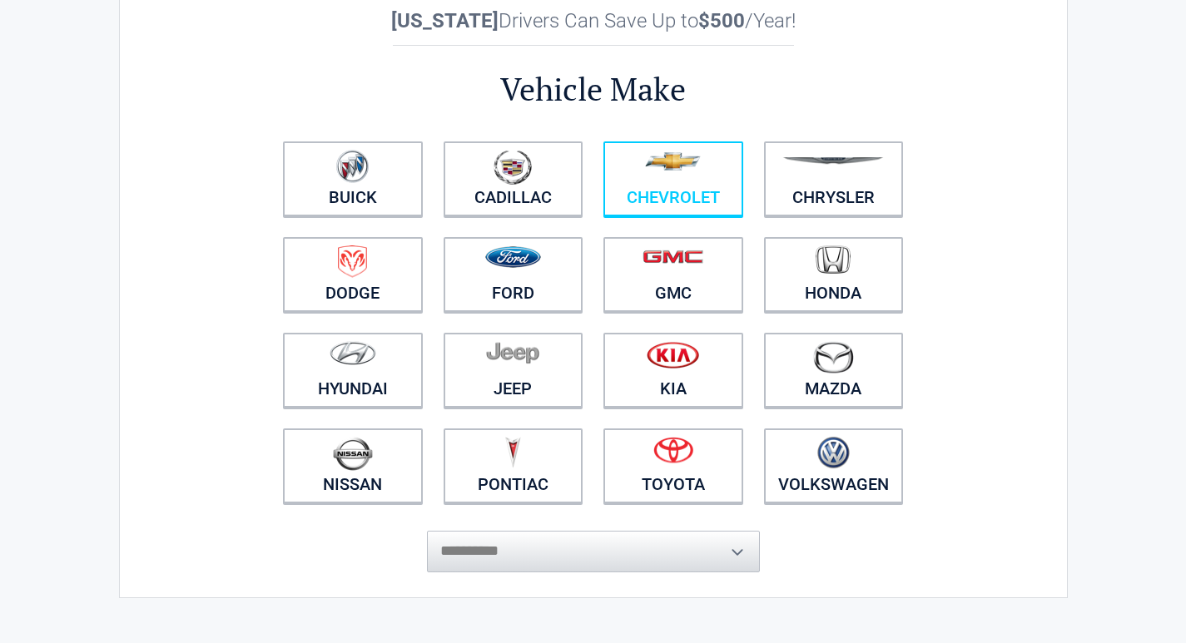 The height and width of the screenshot is (643, 1186). I want to click on a: GMC, so click(673, 275).